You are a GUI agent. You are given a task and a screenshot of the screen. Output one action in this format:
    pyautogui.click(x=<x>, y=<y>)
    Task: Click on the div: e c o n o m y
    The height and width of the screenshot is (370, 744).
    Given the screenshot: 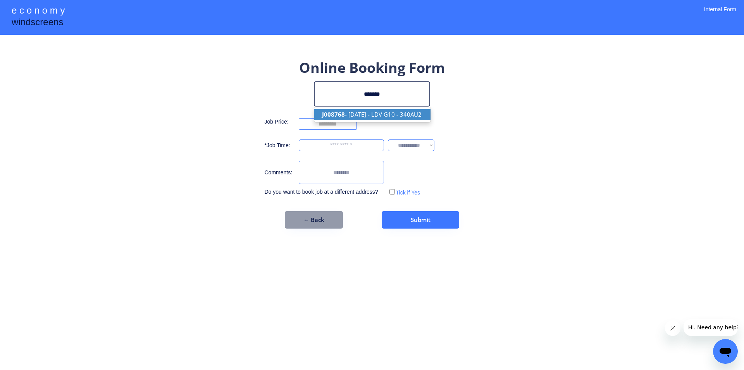 What is the action you would take?
    pyautogui.click(x=38, y=11)
    